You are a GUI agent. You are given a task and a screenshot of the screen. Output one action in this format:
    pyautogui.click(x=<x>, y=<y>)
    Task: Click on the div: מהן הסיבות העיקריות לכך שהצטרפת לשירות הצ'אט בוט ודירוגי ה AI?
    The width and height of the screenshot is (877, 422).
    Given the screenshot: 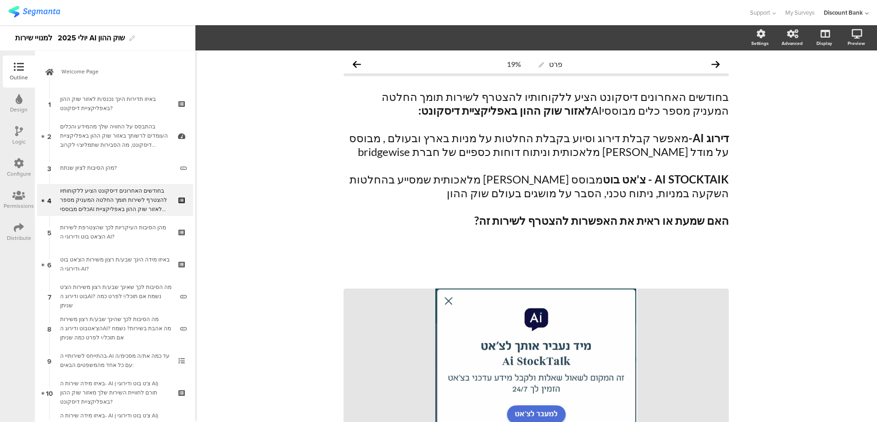 What is the action you would take?
    pyautogui.click(x=115, y=232)
    